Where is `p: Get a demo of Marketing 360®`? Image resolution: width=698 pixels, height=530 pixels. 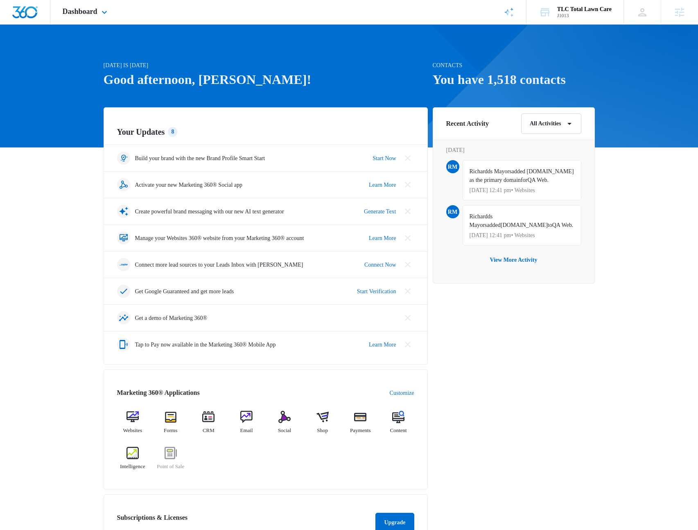 p: Get a demo of Marketing 360® is located at coordinates (171, 318).